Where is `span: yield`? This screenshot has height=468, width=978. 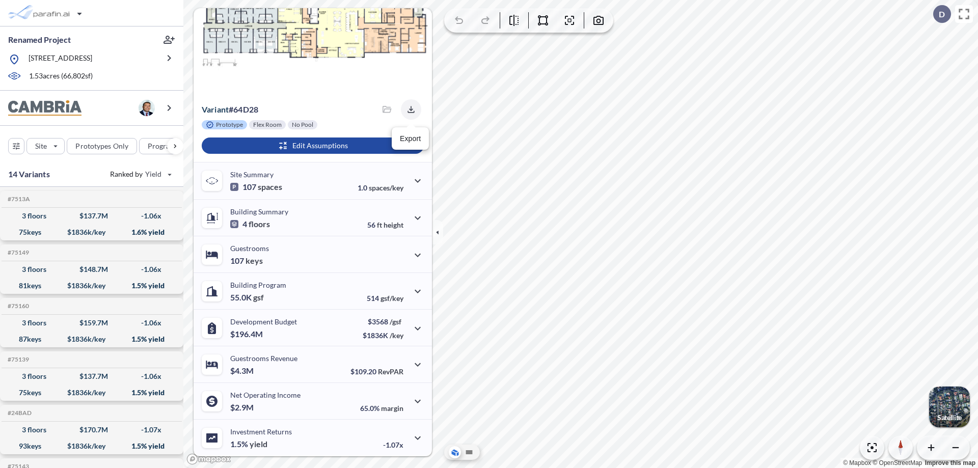 span: yield is located at coordinates (258, 444).